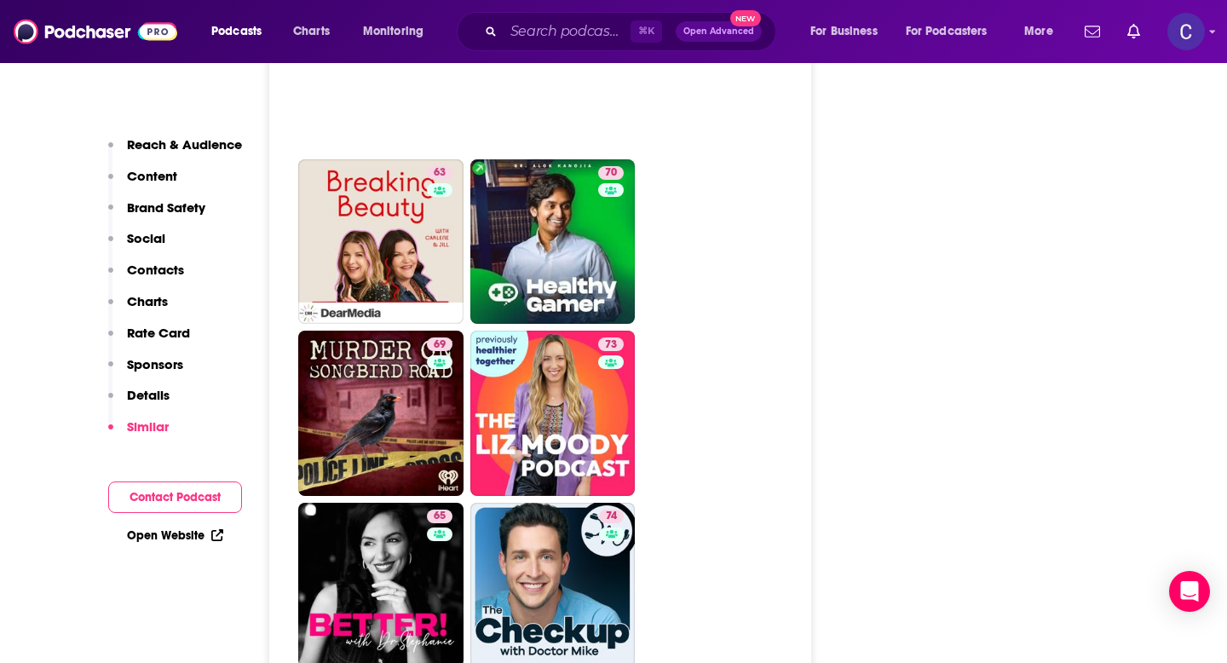  What do you see at coordinates (148, 395) in the screenshot?
I see `p: Details` at bounding box center [148, 395].